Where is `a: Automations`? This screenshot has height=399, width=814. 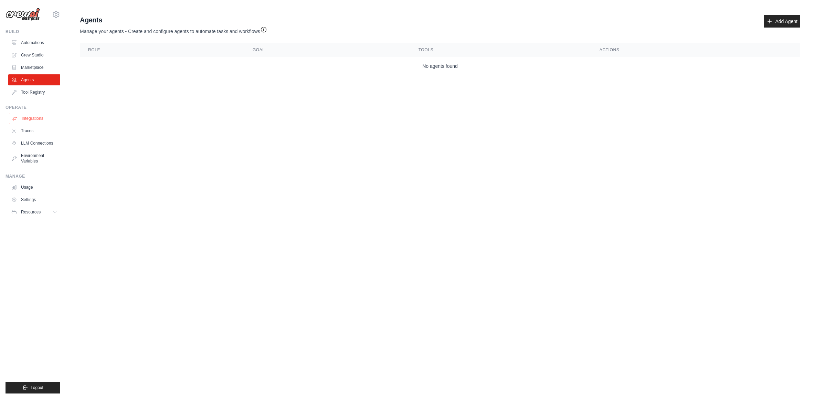 a: Automations is located at coordinates (34, 43).